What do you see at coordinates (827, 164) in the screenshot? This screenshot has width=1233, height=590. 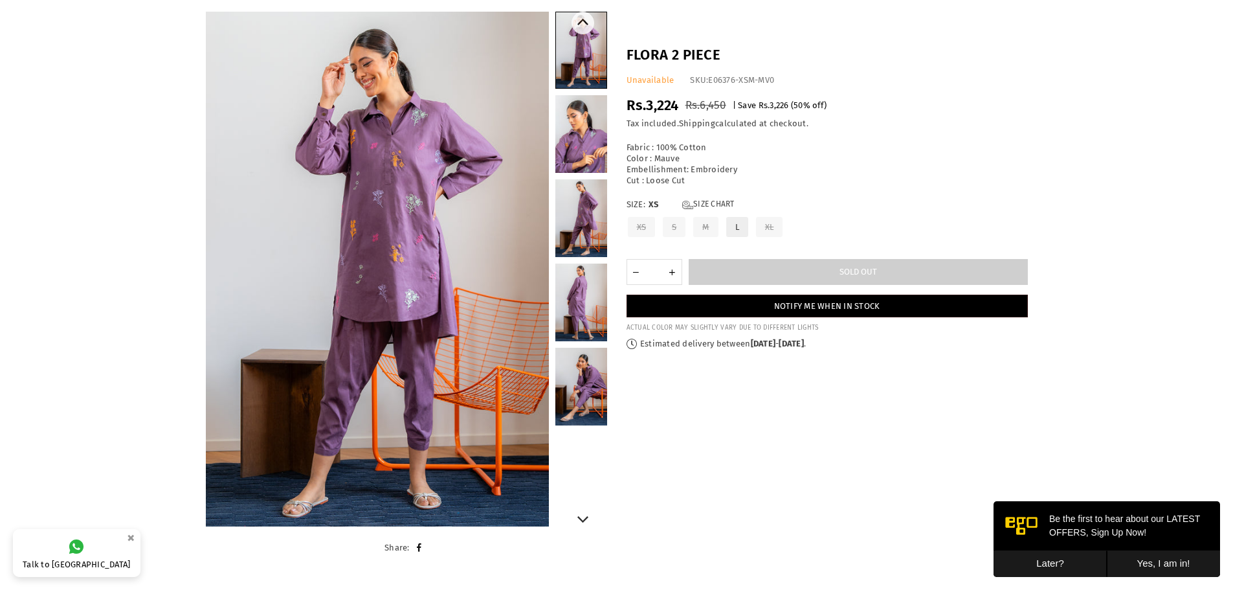 I see `p: Fabric : 100% Cotton Color : Mauve Embellishment: Embroidery Cut : Loose Cut` at bounding box center [827, 164].